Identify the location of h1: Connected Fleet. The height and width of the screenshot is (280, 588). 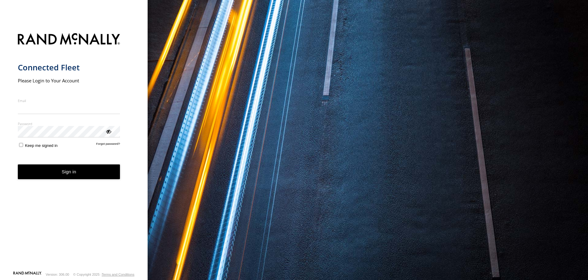
(69, 67).